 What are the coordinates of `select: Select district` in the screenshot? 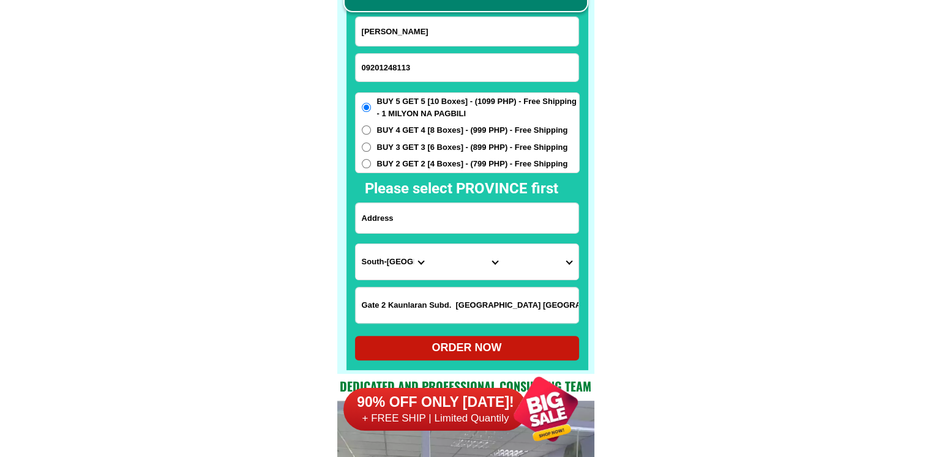 It's located at (466, 262).